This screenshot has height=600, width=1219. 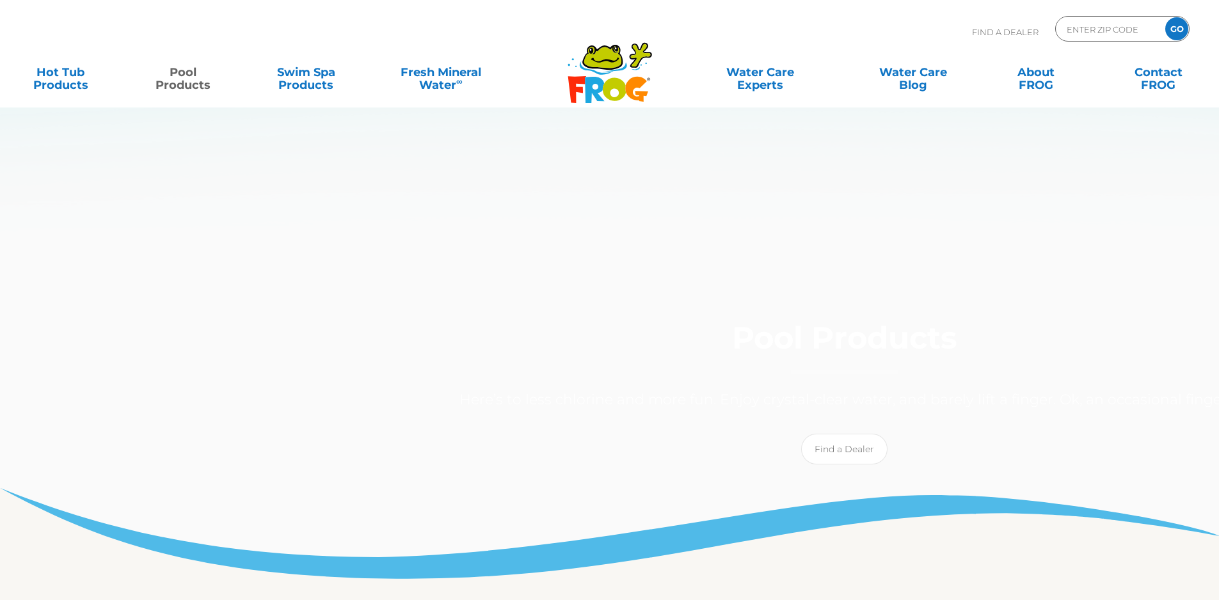 What do you see at coordinates (1035, 72) in the screenshot?
I see `a: AboutFROG` at bounding box center [1035, 72].